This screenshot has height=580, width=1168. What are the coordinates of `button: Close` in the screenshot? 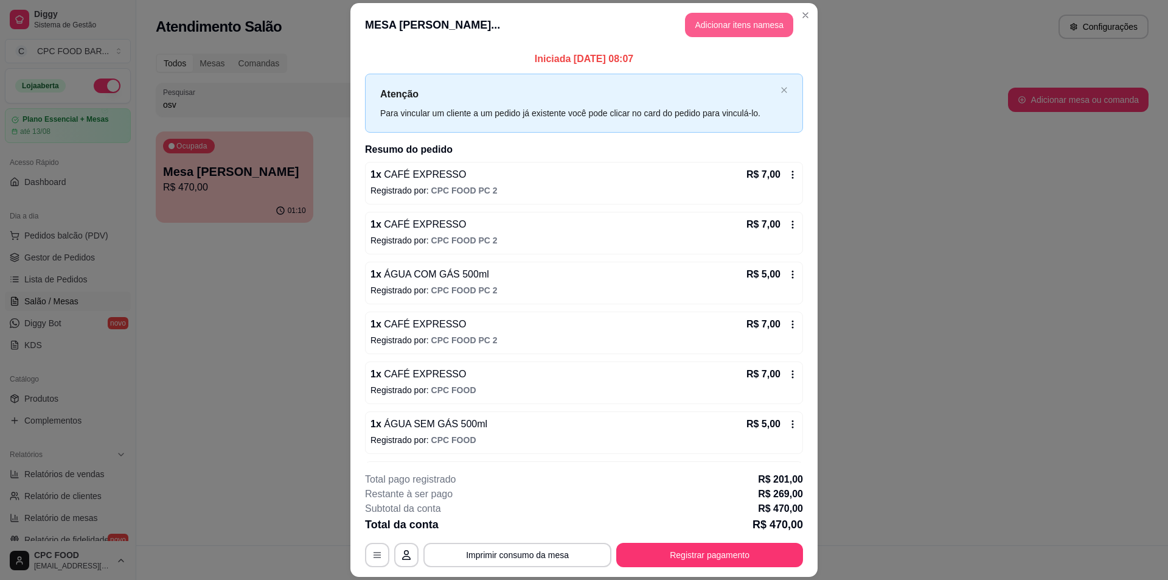 It's located at (806, 15).